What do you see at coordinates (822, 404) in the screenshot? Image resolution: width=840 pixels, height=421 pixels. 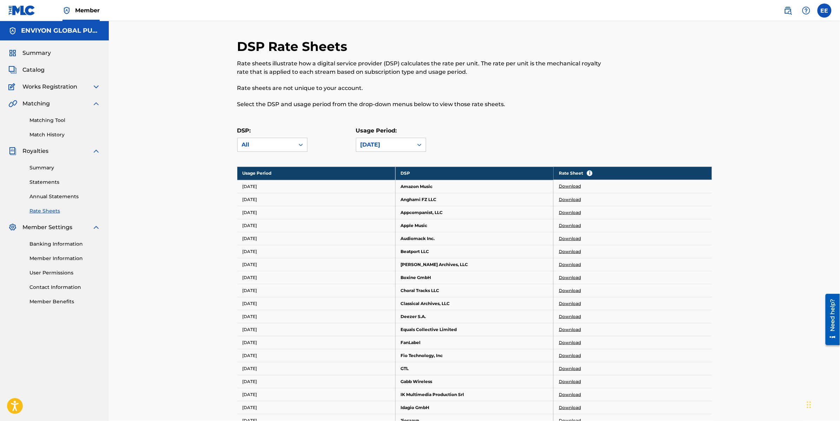 I see `div: Chat Widget` at bounding box center [822, 404].